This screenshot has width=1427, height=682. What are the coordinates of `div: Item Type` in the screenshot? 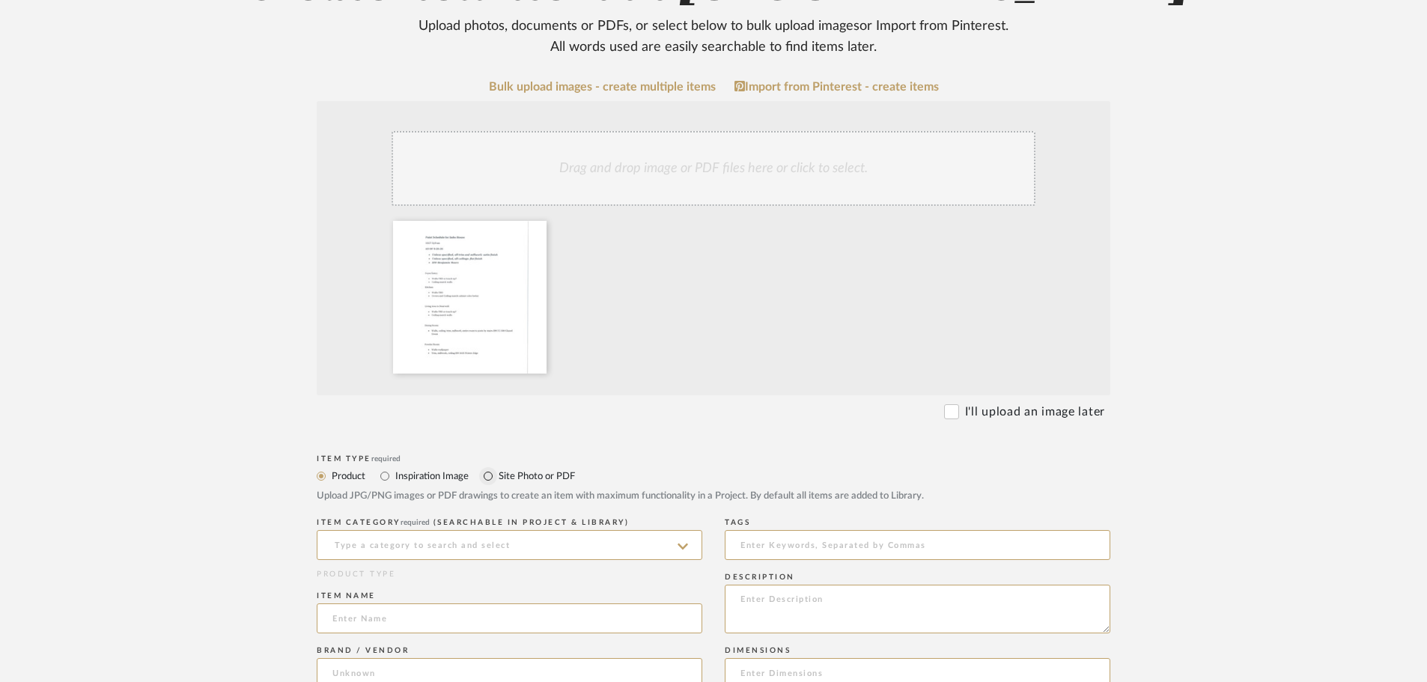 It's located at (714, 459).